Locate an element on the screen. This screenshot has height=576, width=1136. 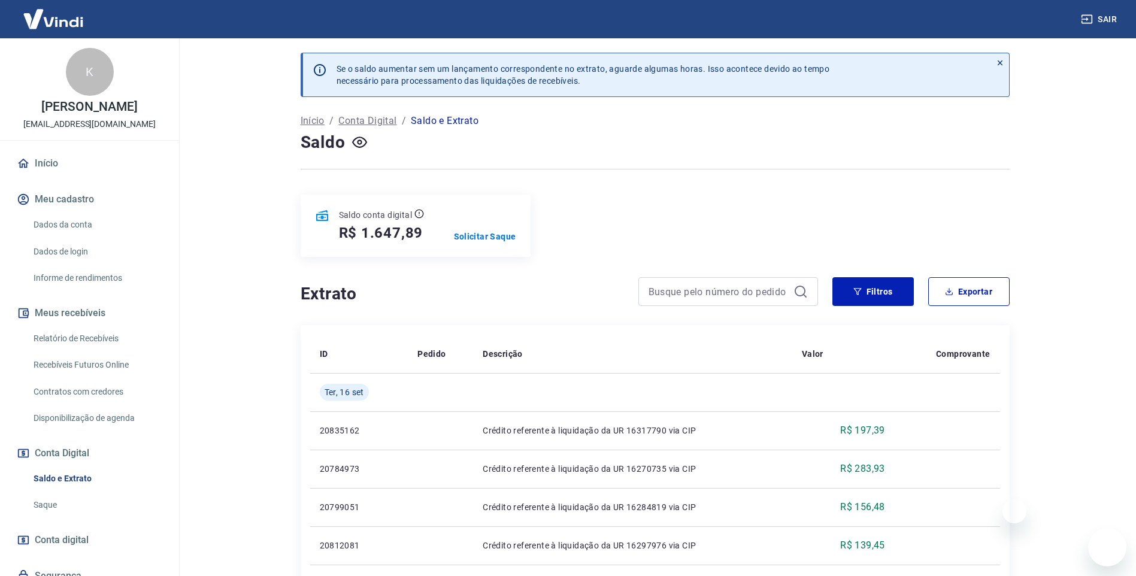
p: R$ 156,48 is located at coordinates (862, 507).